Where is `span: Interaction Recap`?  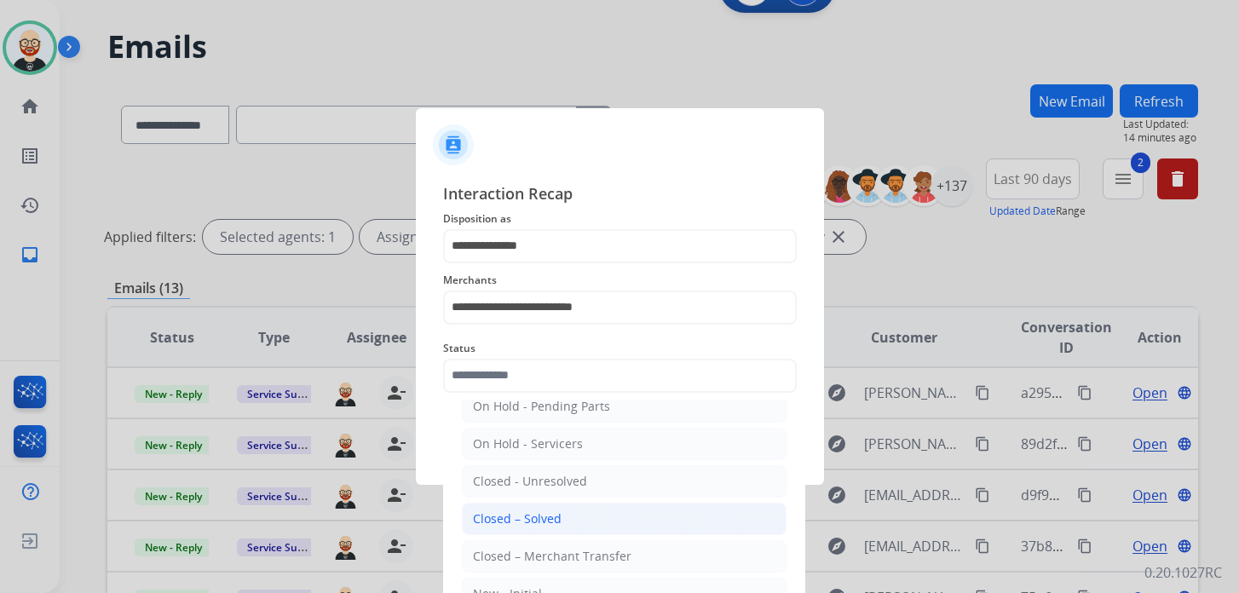
span: Interaction Recap is located at coordinates (619, 195).